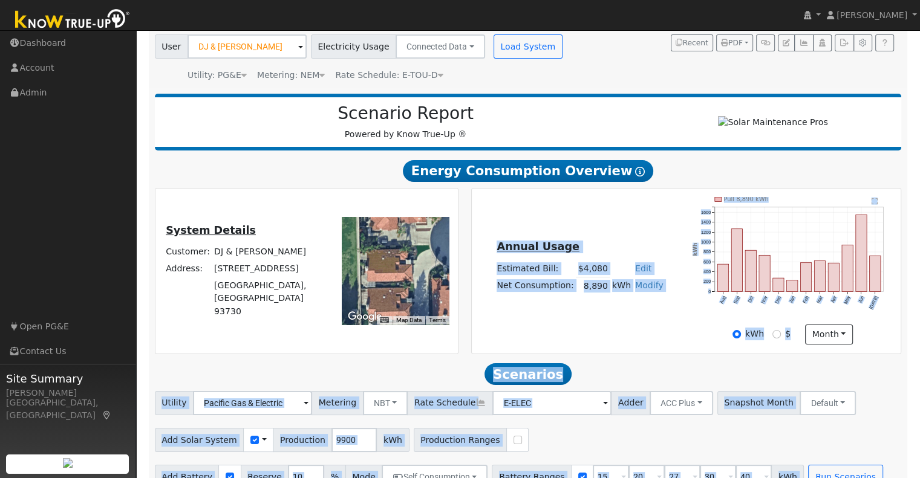  Describe the element at coordinates (833, 299) in the screenshot. I see `text: Apr` at that location.